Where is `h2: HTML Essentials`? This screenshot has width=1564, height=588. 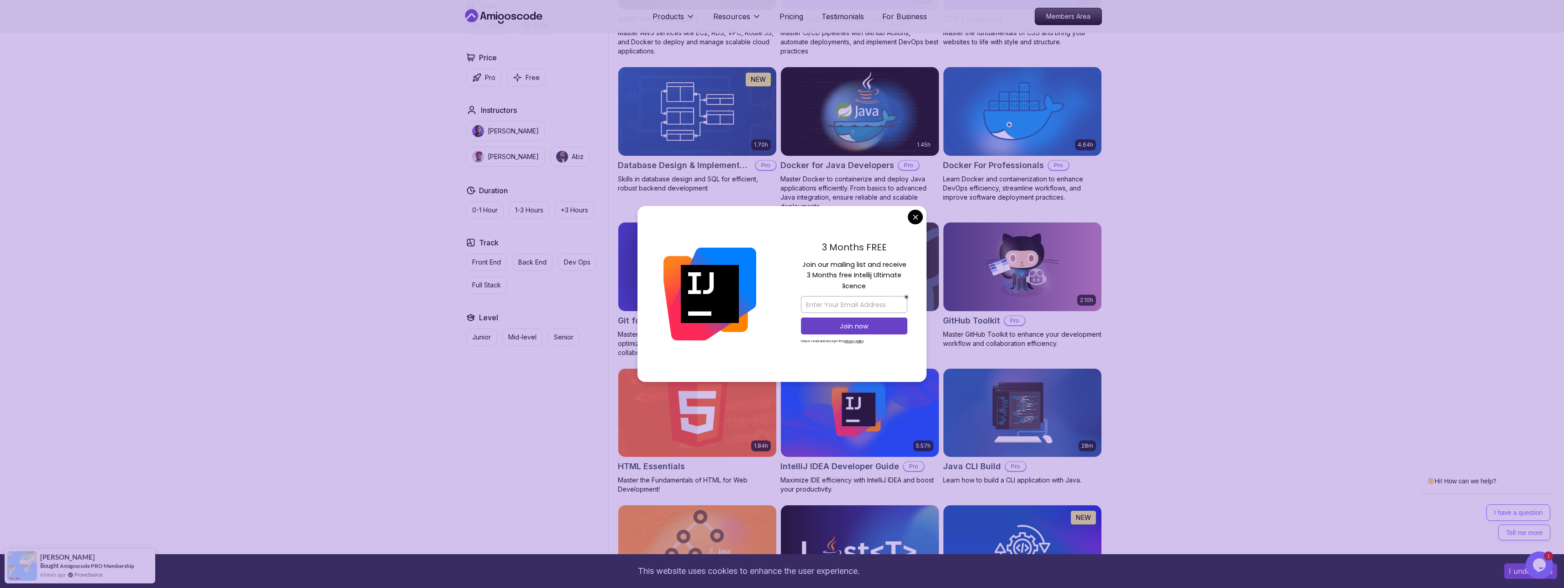
h2: HTML Essentials is located at coordinates (651, 466).